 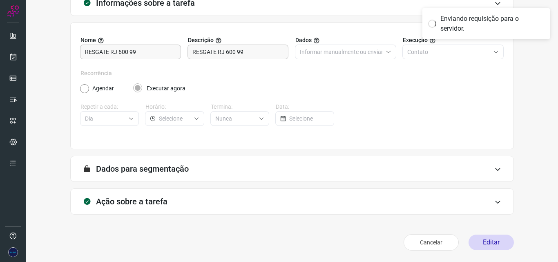 I want to click on label: Recorrência, so click(x=292, y=73).